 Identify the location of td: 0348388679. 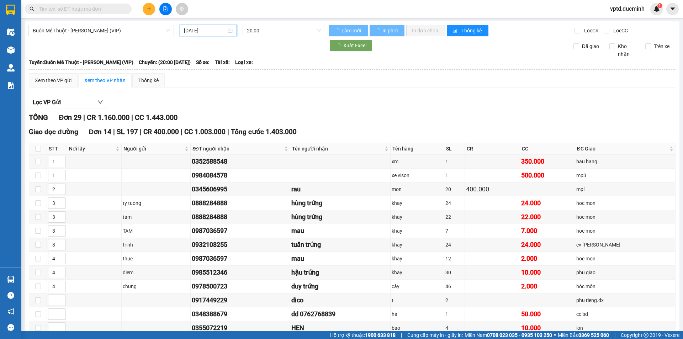
(241, 314).